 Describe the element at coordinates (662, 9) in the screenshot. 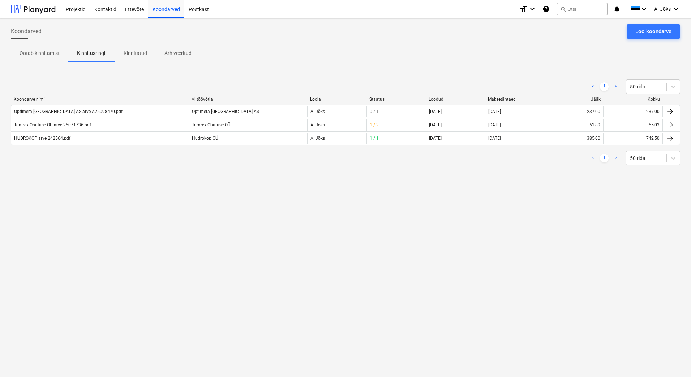

I see `span: A. Jõks` at that location.